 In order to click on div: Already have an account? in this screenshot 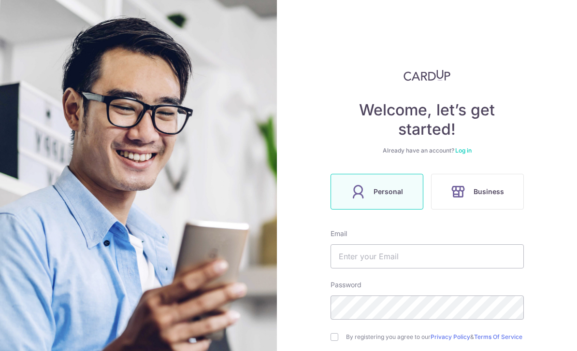, I will do `click(427, 151)`.